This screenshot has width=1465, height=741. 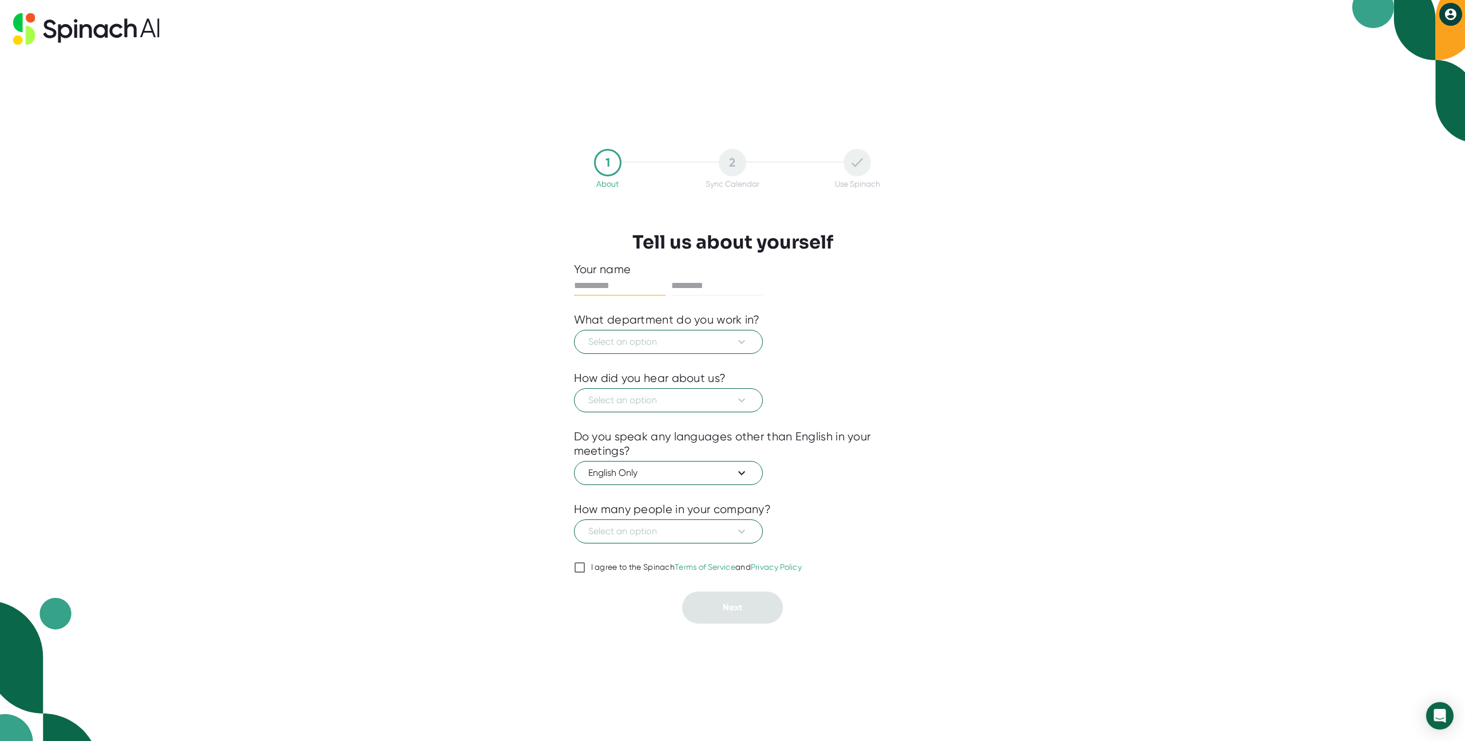 I want to click on span: Next, so click(x=733, y=607).